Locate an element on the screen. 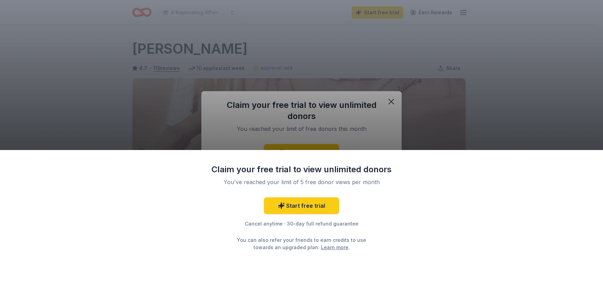 This screenshot has height=300, width=603. a: Start free trial is located at coordinates (302, 206).